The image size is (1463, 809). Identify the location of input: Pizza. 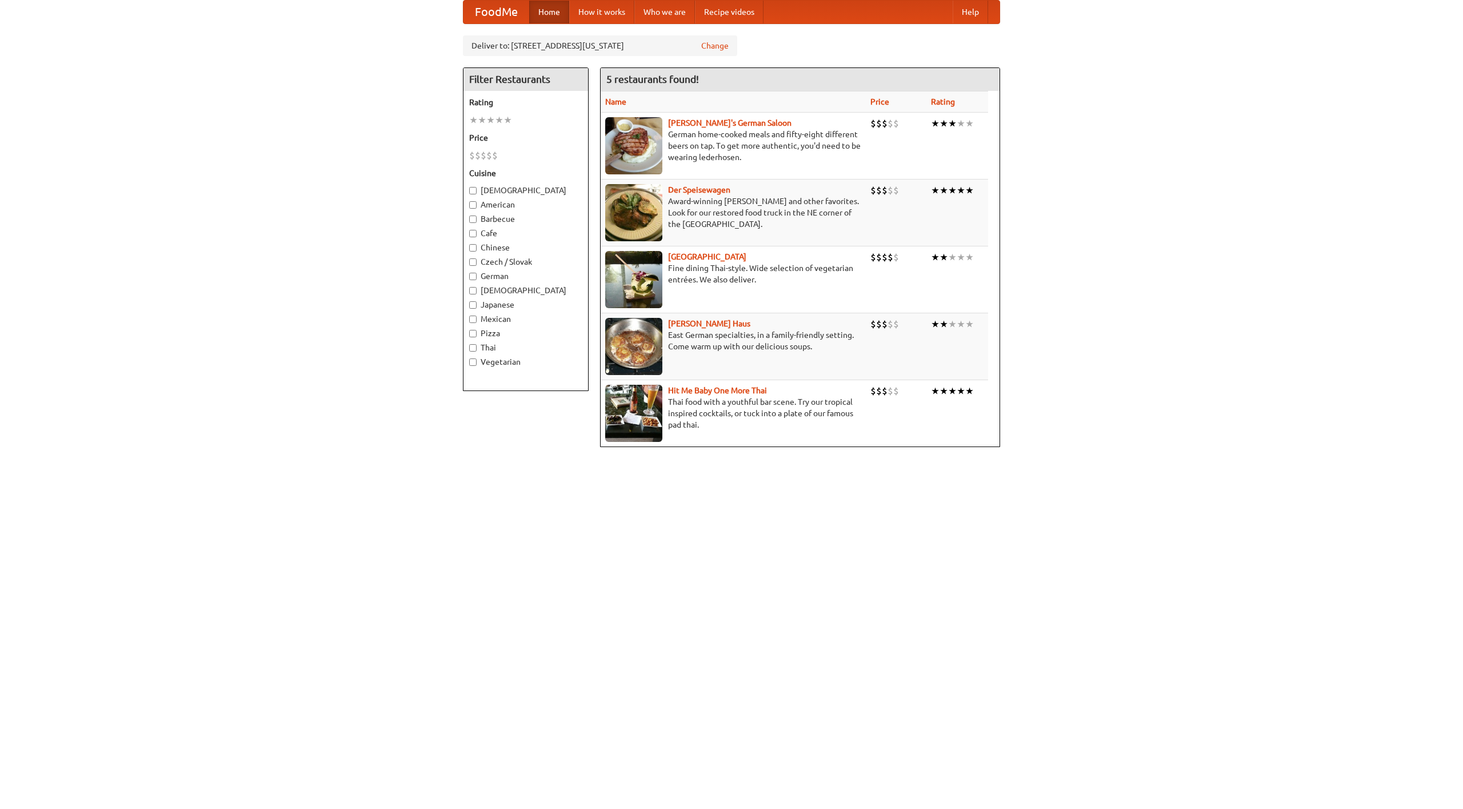
(473, 333).